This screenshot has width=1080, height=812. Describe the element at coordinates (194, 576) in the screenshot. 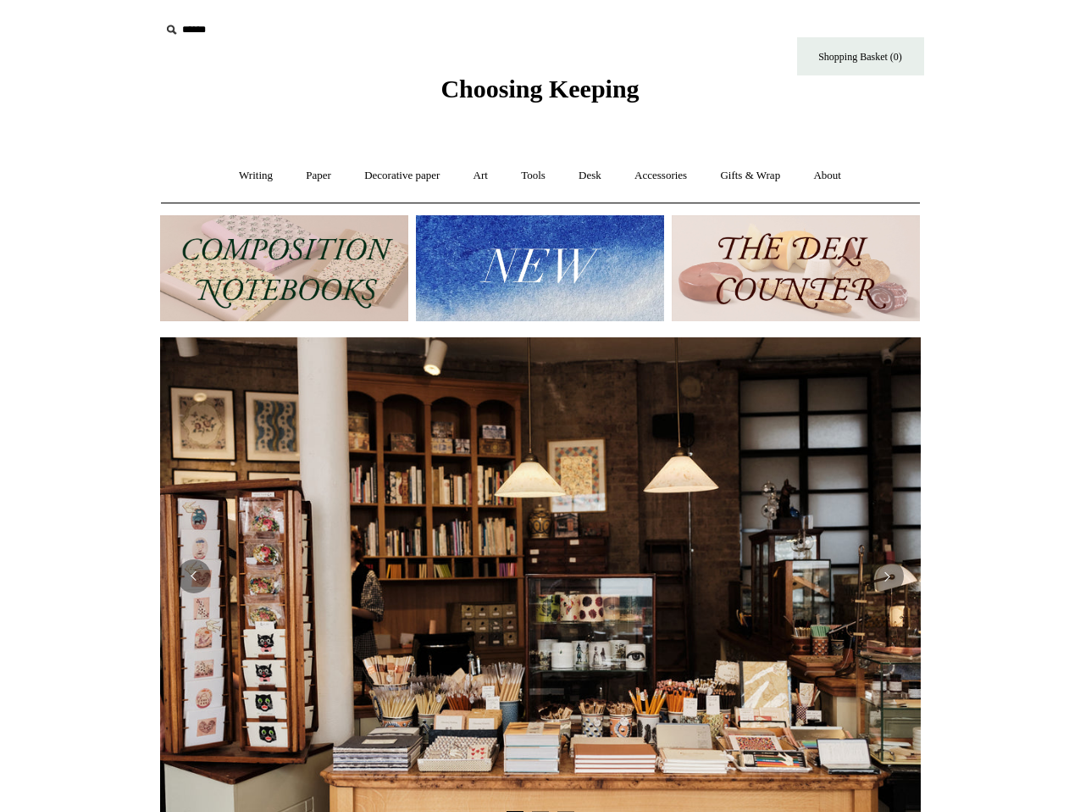

I see `button: Previous` at that location.